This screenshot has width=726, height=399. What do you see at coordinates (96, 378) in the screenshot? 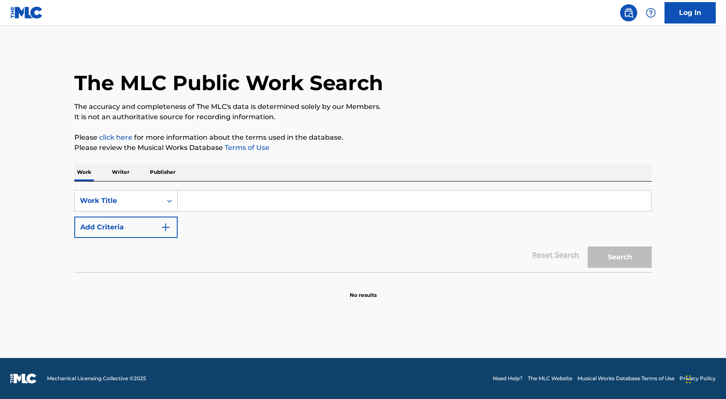
I see `span: Mechanical Licensing Collective © 2025` at bounding box center [96, 378].